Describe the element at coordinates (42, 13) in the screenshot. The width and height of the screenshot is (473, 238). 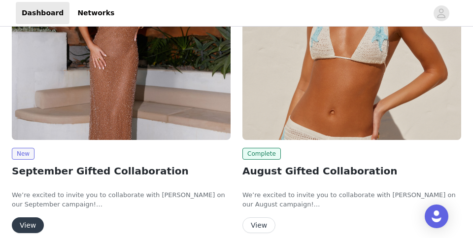
I see `a: Dashboard` at that location.